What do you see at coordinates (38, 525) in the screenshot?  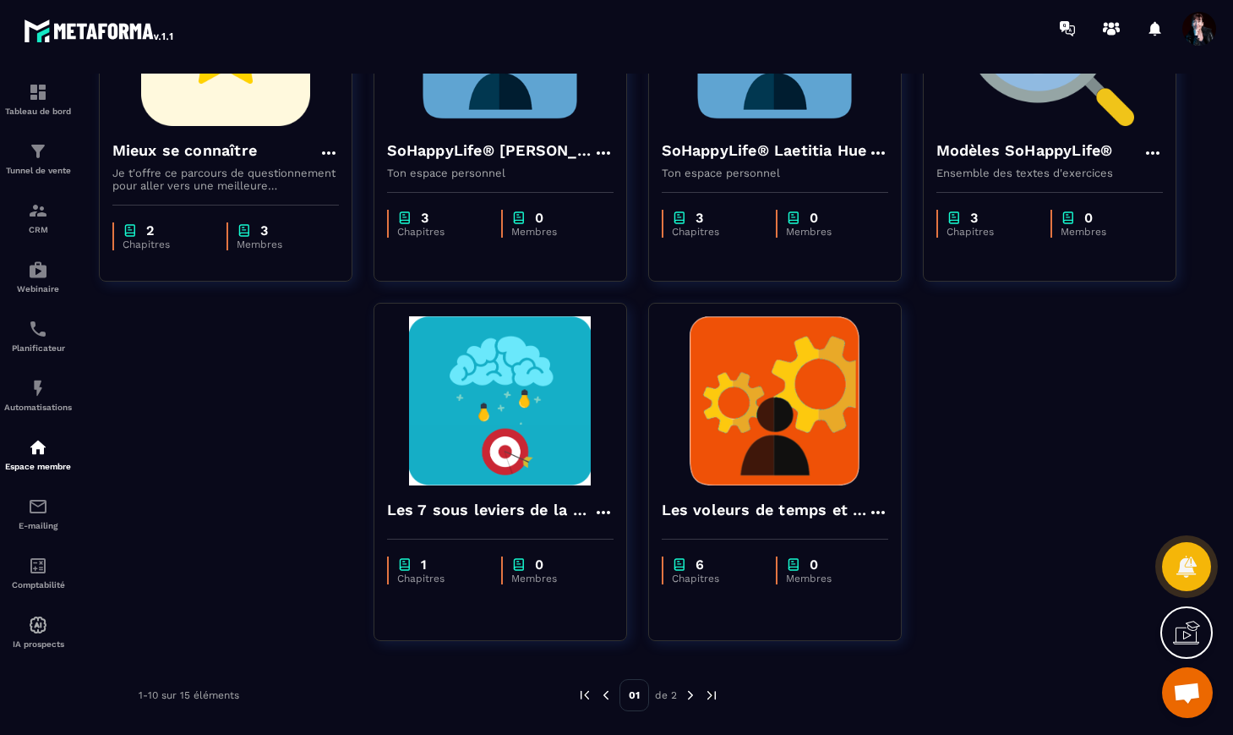 I see `p: E-mailing` at bounding box center [38, 525].